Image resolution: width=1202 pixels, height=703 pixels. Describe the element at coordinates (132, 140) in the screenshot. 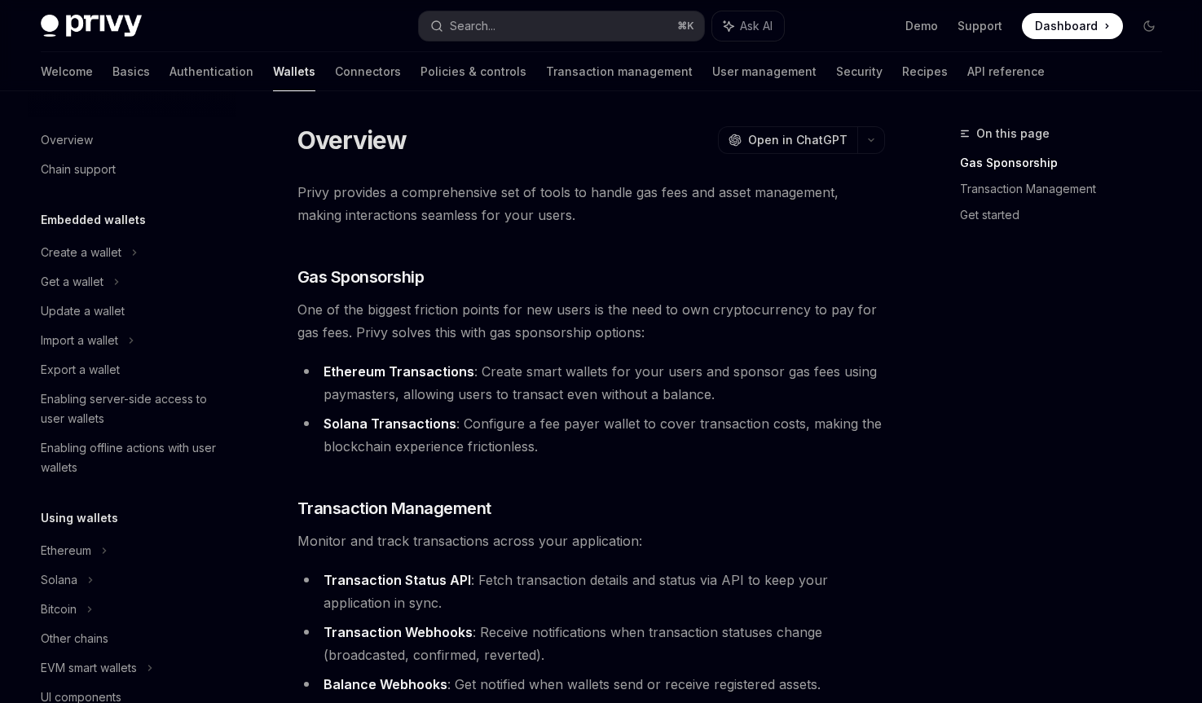

I see `a: Overview` at that location.